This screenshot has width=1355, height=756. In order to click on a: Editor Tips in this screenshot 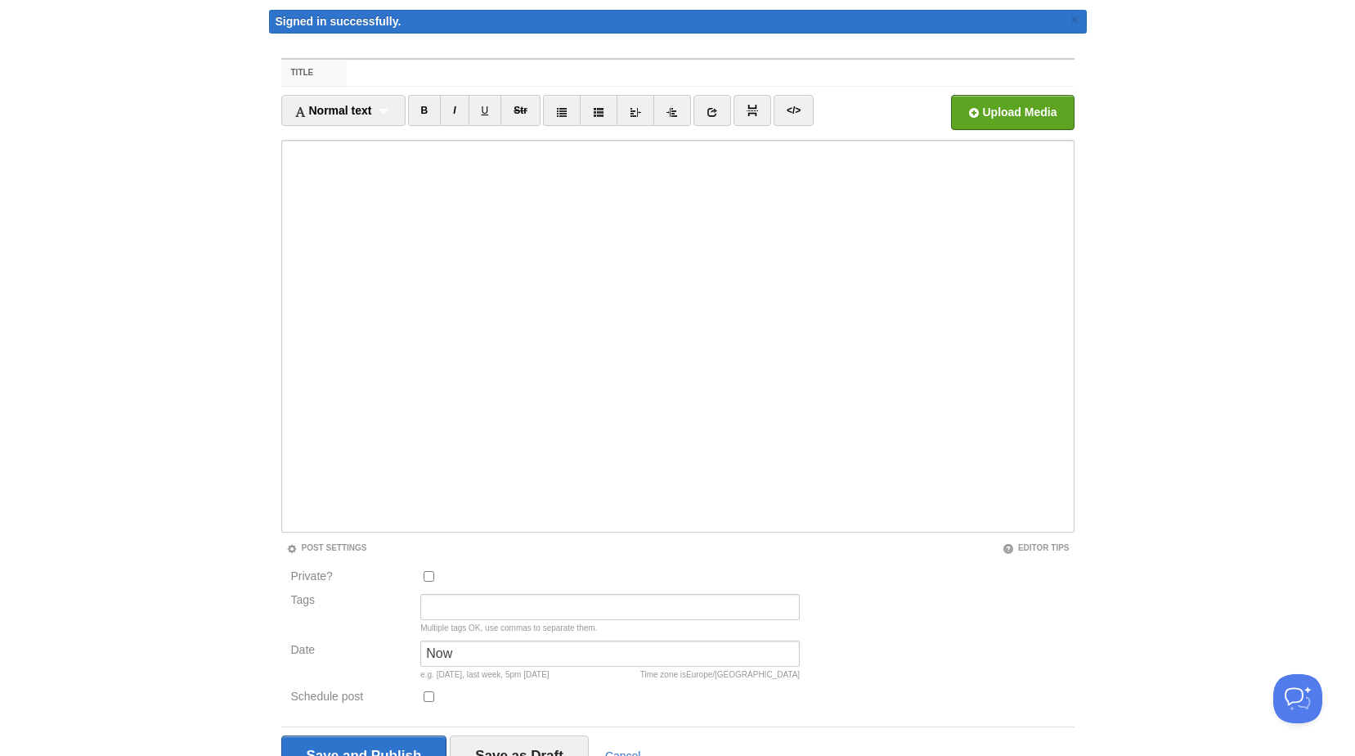, I will do `click(1036, 547)`.